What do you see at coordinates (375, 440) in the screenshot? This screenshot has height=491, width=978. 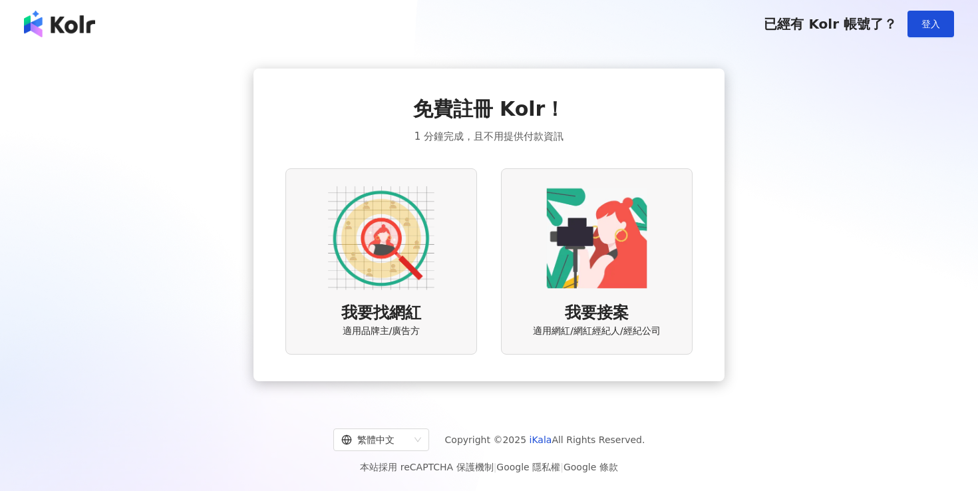 I see `div: 繁體中文` at bounding box center [375, 440].